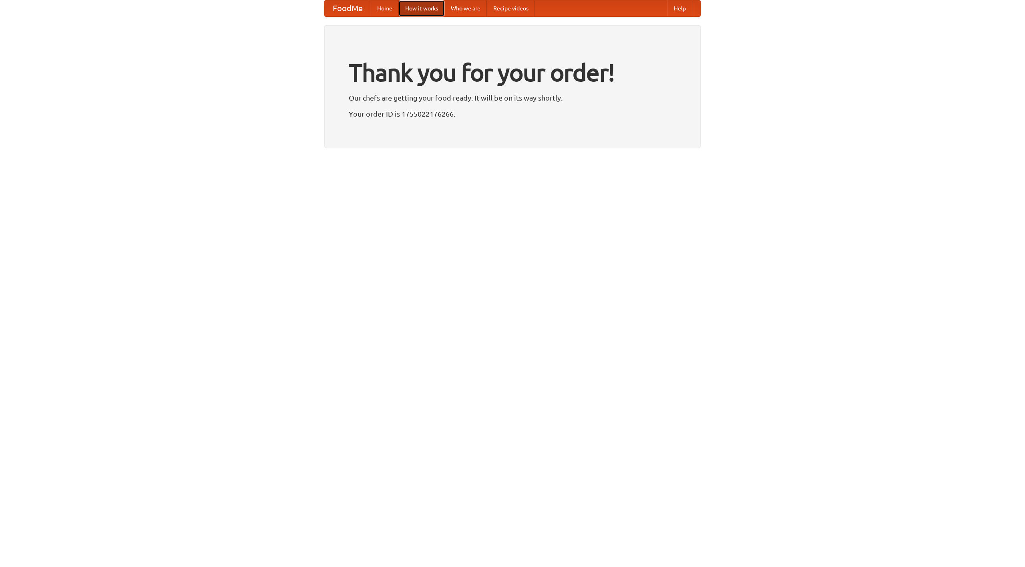  I want to click on a: How it works, so click(422, 8).